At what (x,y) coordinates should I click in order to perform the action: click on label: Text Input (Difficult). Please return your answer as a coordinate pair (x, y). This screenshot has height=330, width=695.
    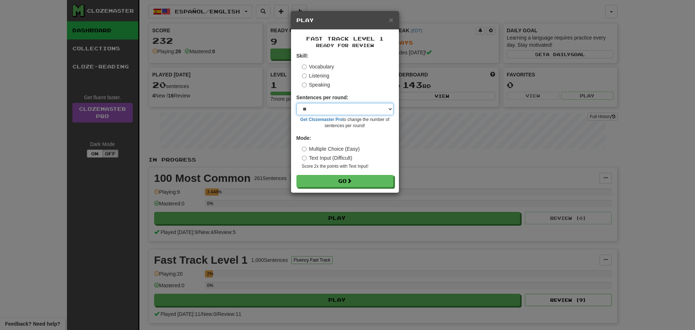
    Looking at the image, I should click on (327, 158).